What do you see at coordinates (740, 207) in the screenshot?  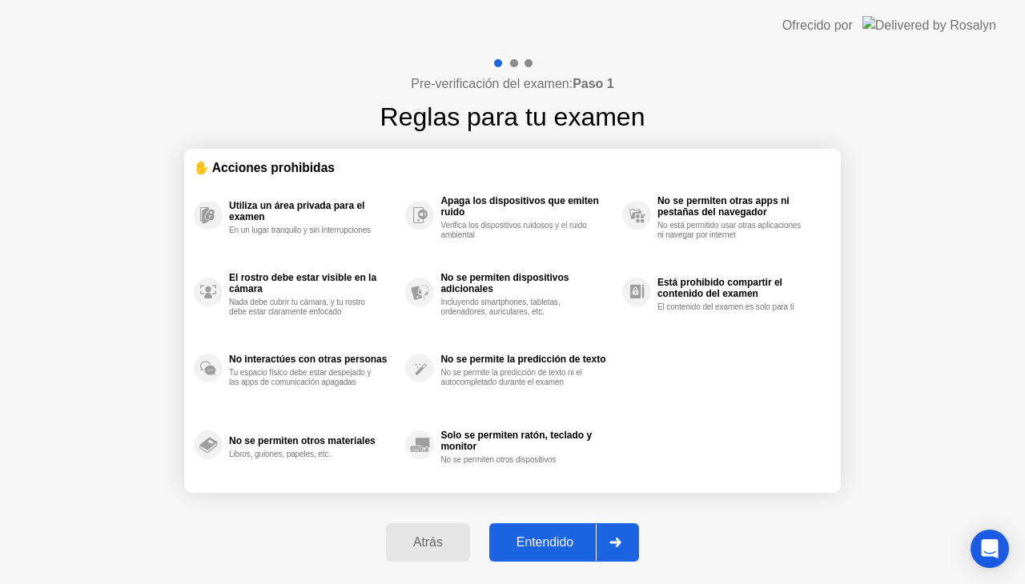 I see `div: No se permiten otras apps ni pestañas del navegador` at bounding box center [740, 207].